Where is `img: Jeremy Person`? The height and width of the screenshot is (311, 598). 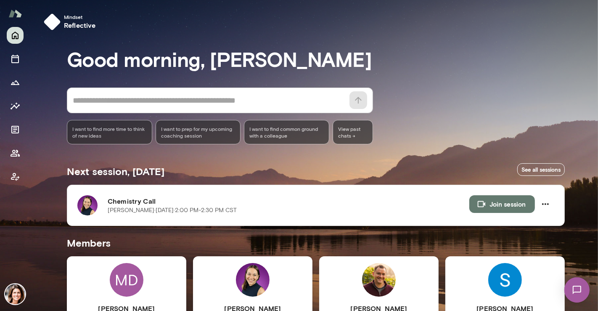 img: Jeremy Person is located at coordinates (379, 280).